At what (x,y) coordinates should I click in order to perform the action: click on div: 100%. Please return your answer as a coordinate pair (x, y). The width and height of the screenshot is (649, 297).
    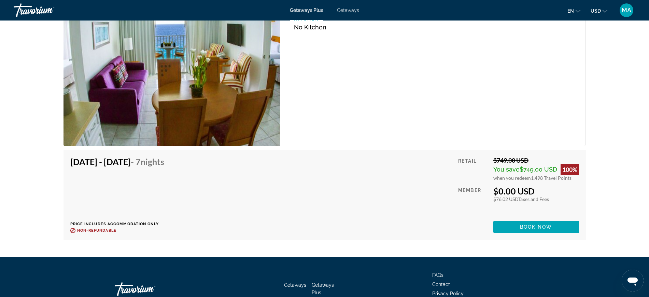
    Looking at the image, I should click on (570, 169).